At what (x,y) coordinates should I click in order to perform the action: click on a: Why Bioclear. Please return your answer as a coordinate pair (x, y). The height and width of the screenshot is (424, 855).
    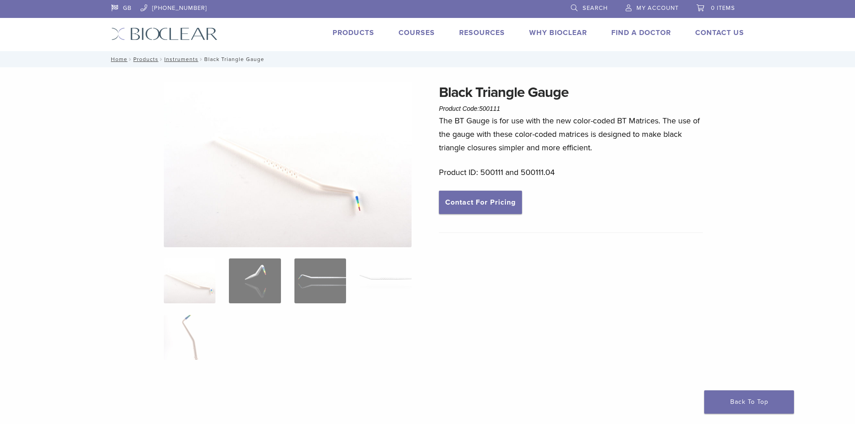
    Looking at the image, I should click on (558, 33).